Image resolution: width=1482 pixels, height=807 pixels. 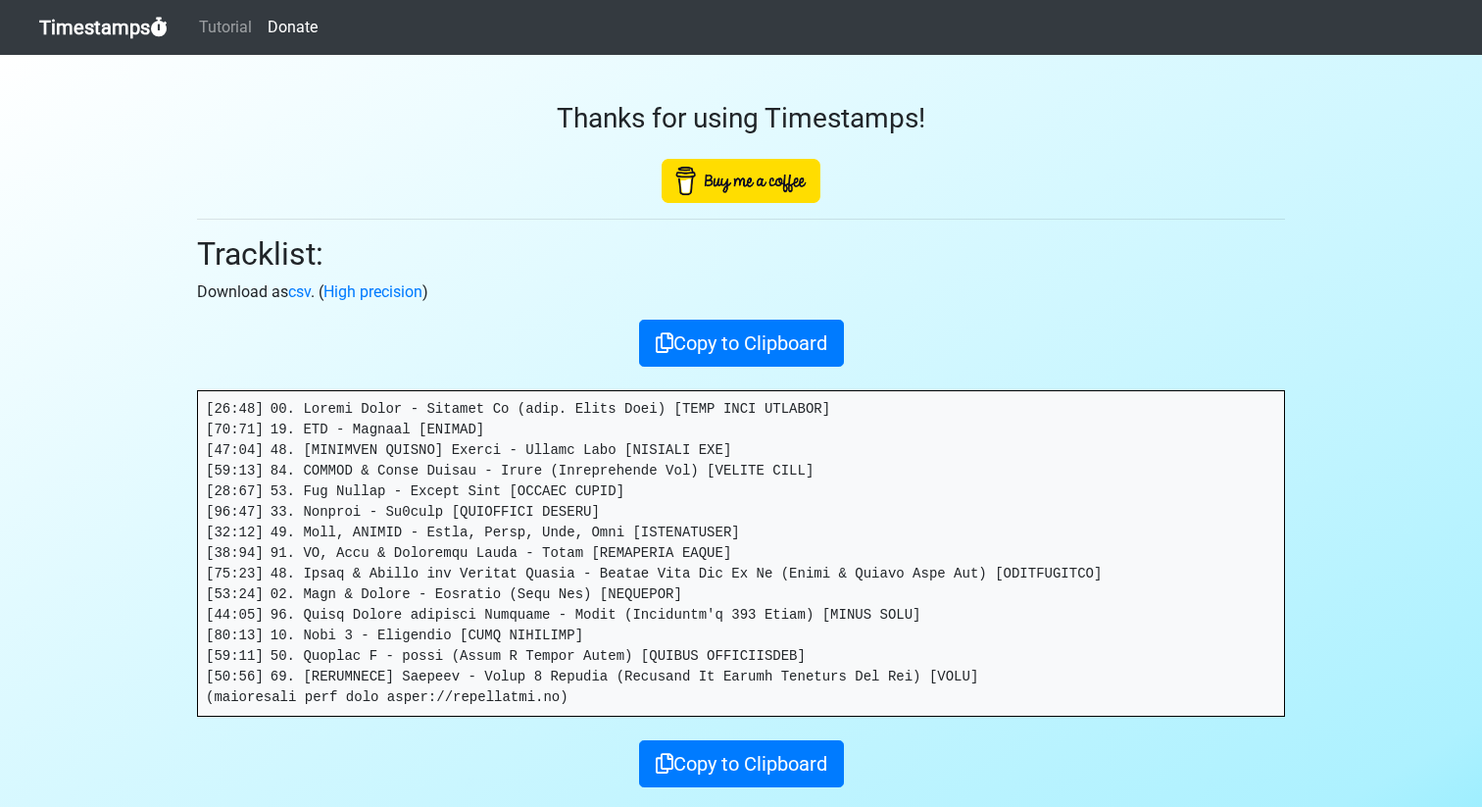 What do you see at coordinates (292, 27) in the screenshot?
I see `a: Donate` at bounding box center [292, 27].